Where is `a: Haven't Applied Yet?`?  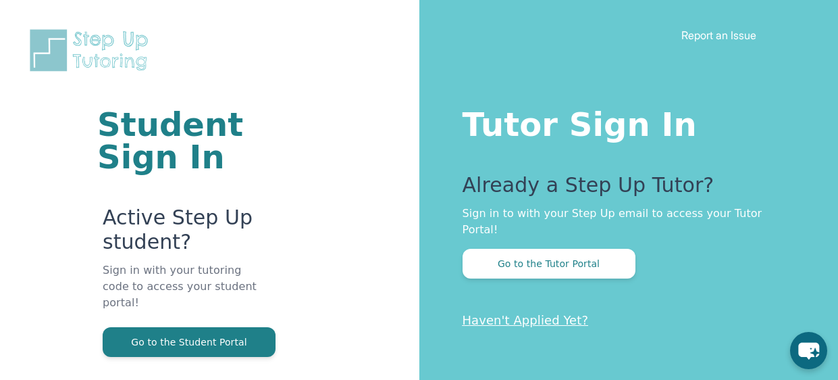
a: Haven't Applied Yet? is located at coordinates (526, 320).